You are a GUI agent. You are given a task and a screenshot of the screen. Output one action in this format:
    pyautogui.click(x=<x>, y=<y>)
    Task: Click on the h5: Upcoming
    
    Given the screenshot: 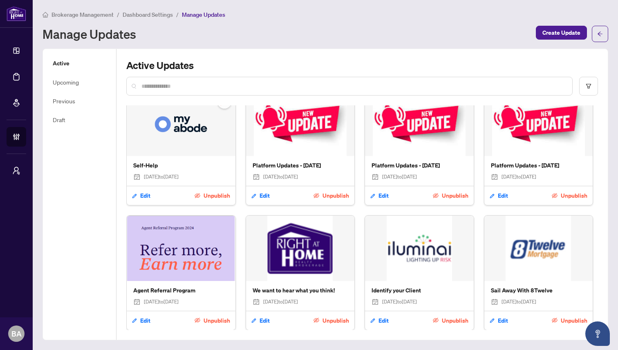 What is the action you would take?
    pyautogui.click(x=79, y=82)
    